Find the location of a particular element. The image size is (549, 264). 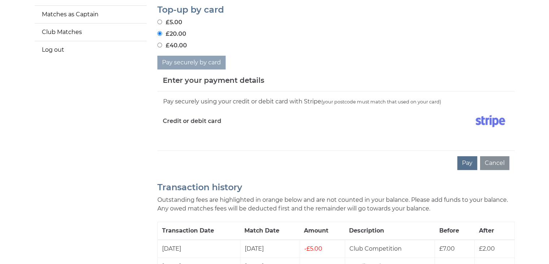

button: Pay securely by card is located at coordinates (191, 62).